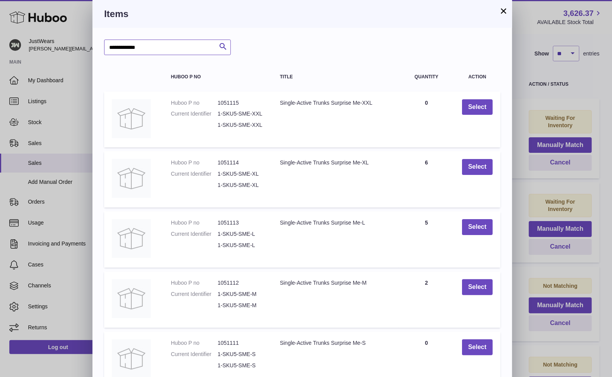 The image size is (612, 377). Describe the element at coordinates (217, 77) in the screenshot. I see `th: Huboo P no` at that location.